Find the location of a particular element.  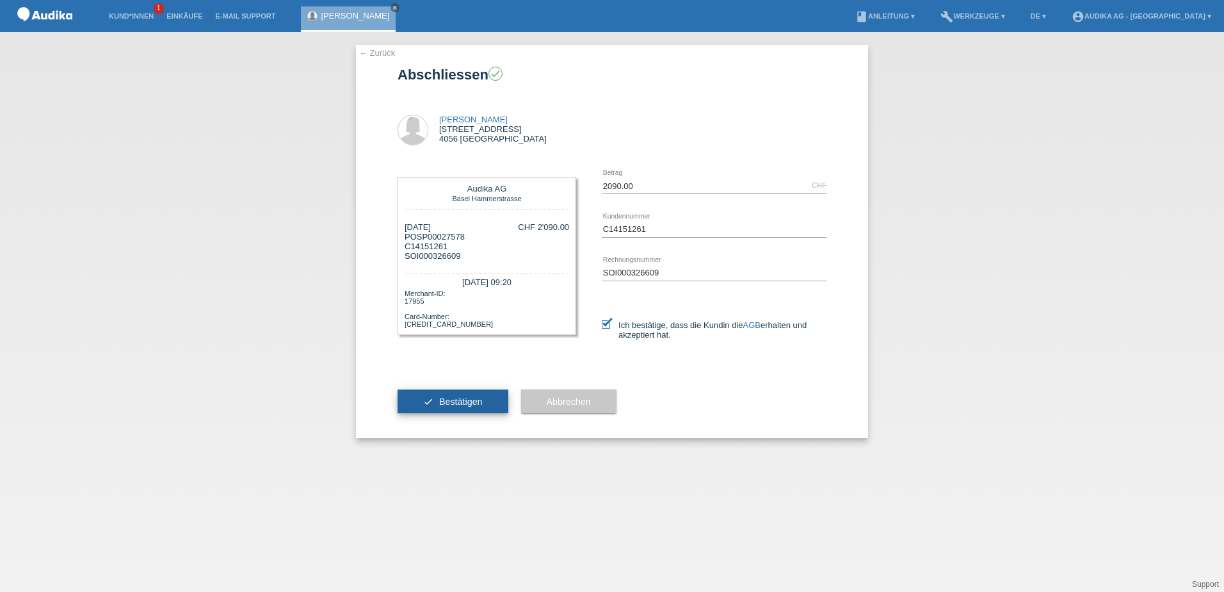

a: ← Zurück is located at coordinates (377, 52).